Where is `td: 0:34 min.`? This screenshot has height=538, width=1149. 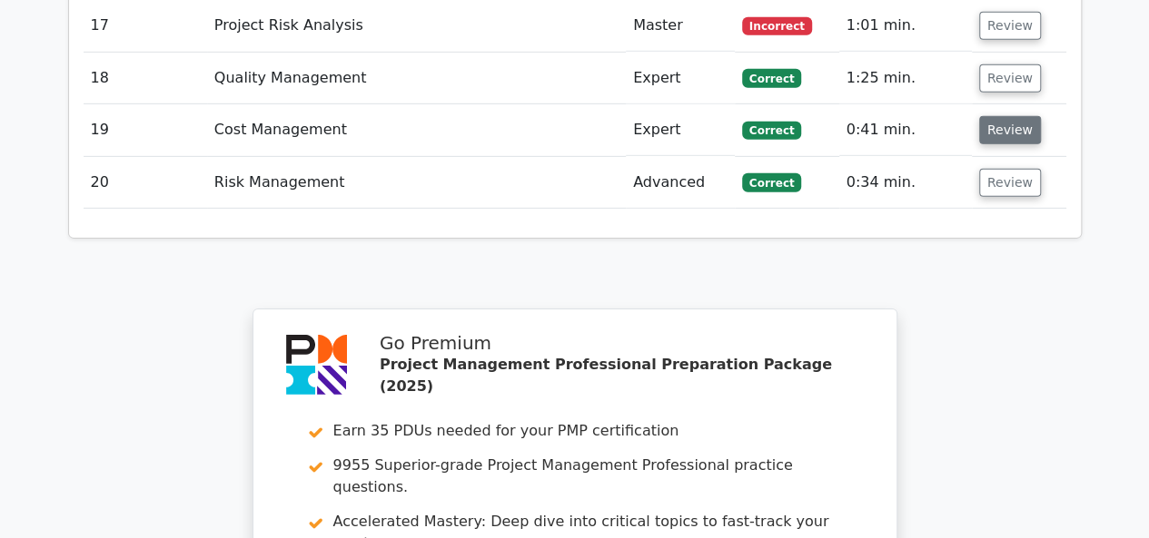
td: 0:34 min. is located at coordinates (905, 183).